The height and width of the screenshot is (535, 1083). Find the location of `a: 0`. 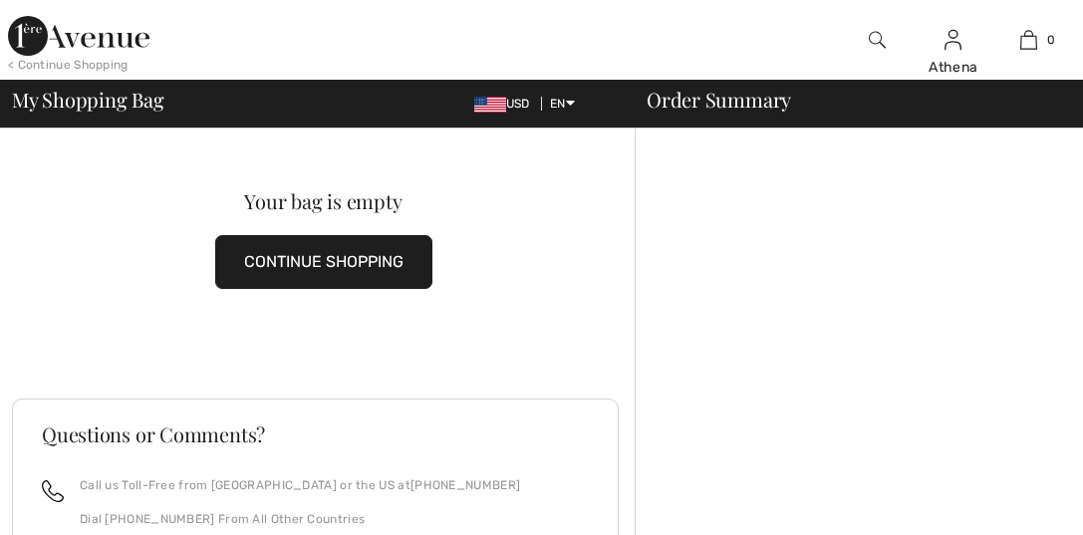

a: 0 is located at coordinates (1029, 40).